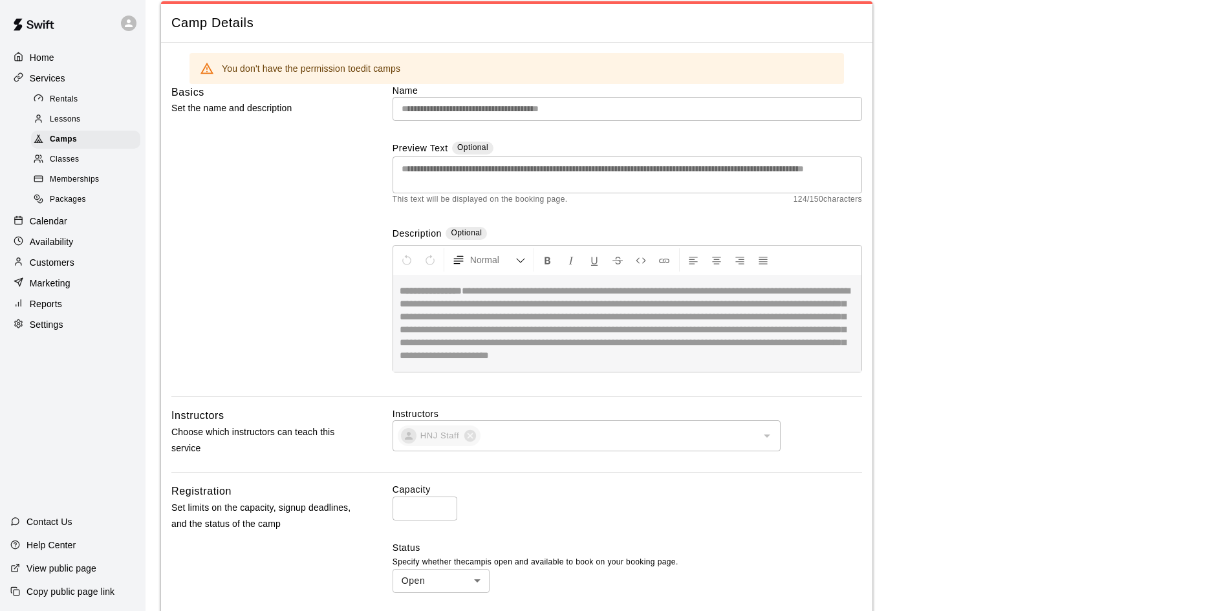  I want to click on a: Customers, so click(72, 262).